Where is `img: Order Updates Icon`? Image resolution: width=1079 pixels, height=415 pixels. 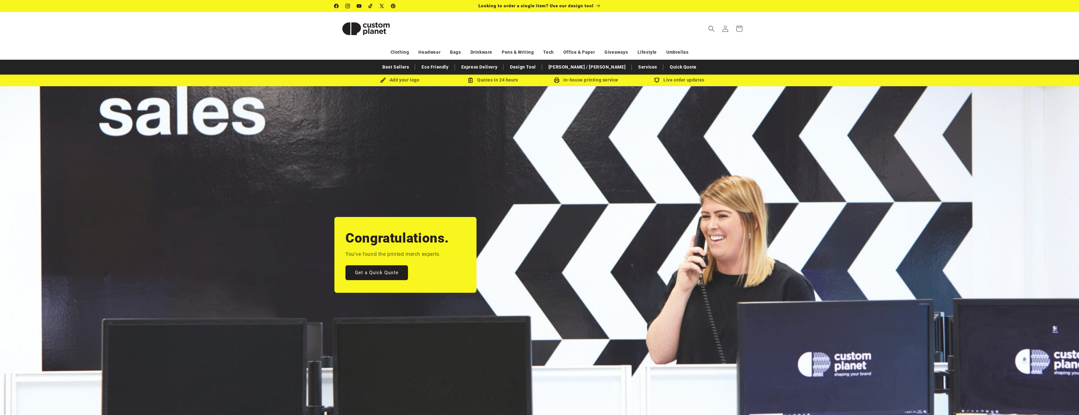
img: Order Updates Icon is located at coordinates (471, 80).